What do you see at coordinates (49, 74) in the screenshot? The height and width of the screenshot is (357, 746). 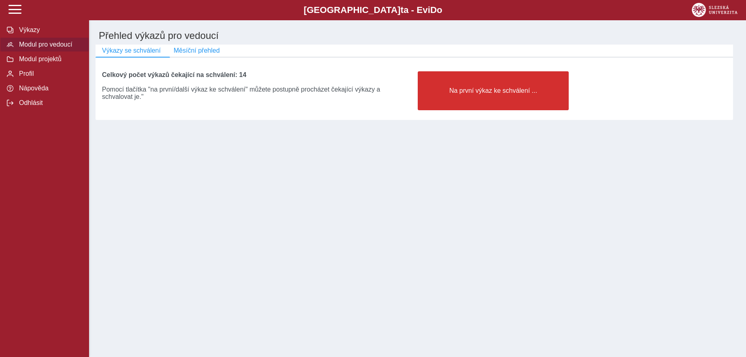 I see `span: Profil` at bounding box center [49, 74].